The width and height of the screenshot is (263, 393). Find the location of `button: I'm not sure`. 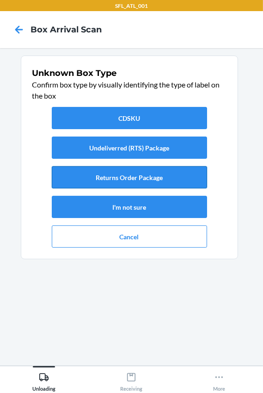

button: I'm not sure is located at coordinates (129, 207).